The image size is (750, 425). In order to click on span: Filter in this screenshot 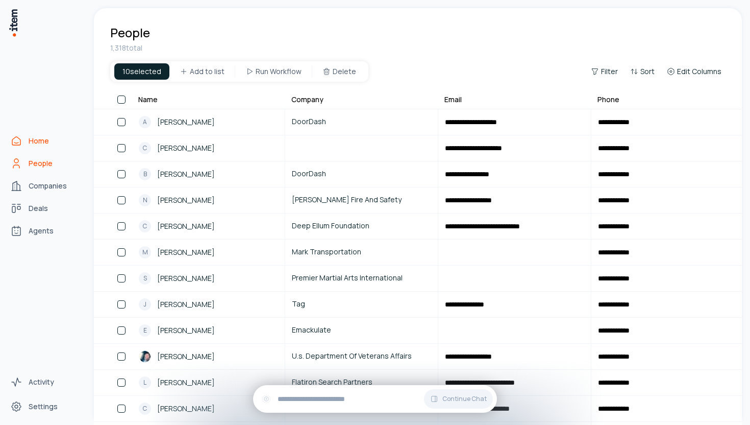, I will do `click(609, 71)`.